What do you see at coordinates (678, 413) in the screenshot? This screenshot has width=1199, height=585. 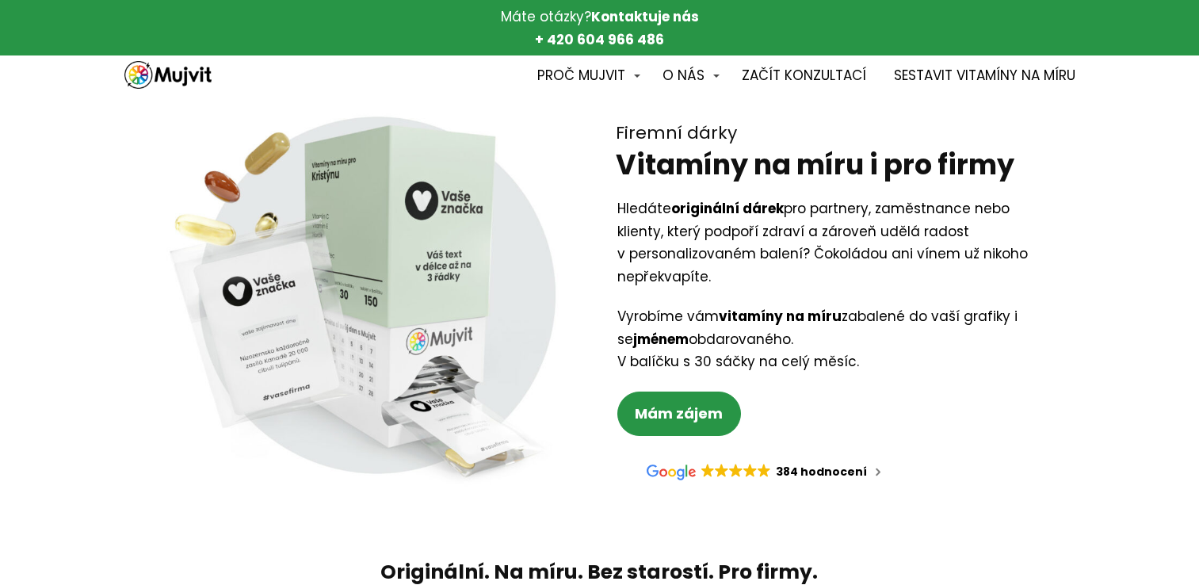 I see `span: Mám zájem` at bounding box center [678, 413].